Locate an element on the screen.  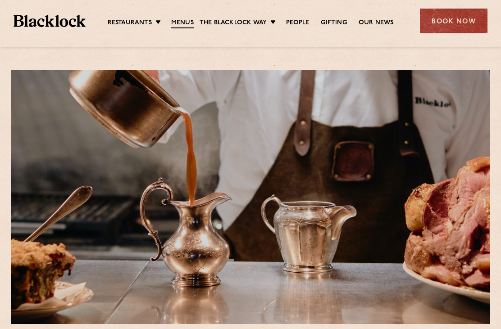
a: Restaurants is located at coordinates (130, 23).